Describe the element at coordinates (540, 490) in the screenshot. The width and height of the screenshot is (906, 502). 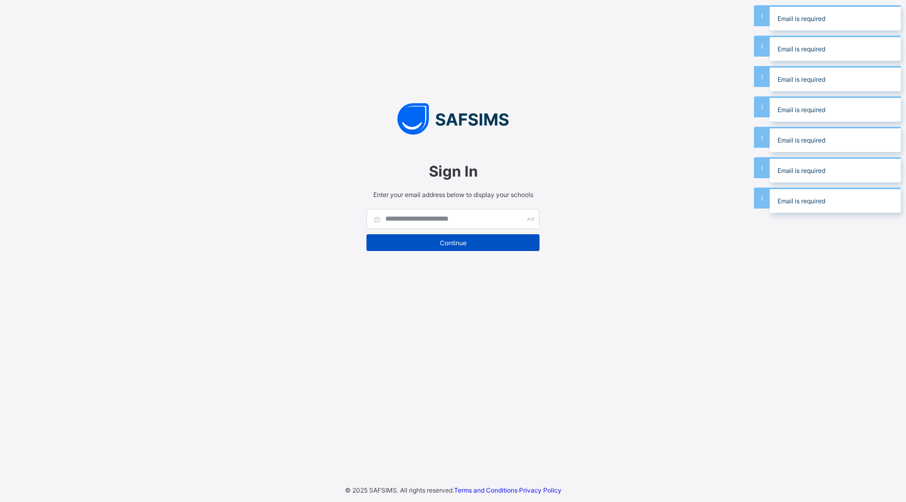
I see `a: Privacy Policy` at that location.